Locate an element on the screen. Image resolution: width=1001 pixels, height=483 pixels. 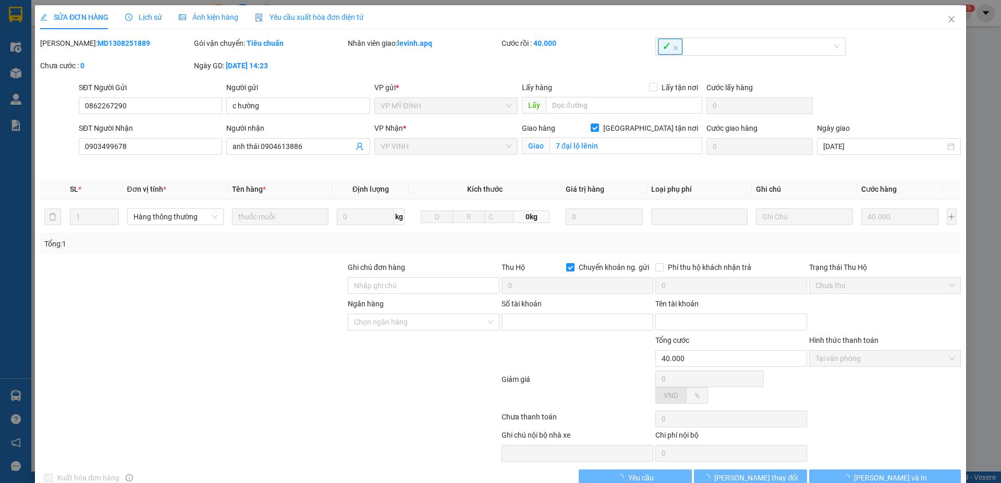
span: Giao hàng is located at coordinates (538, 128).